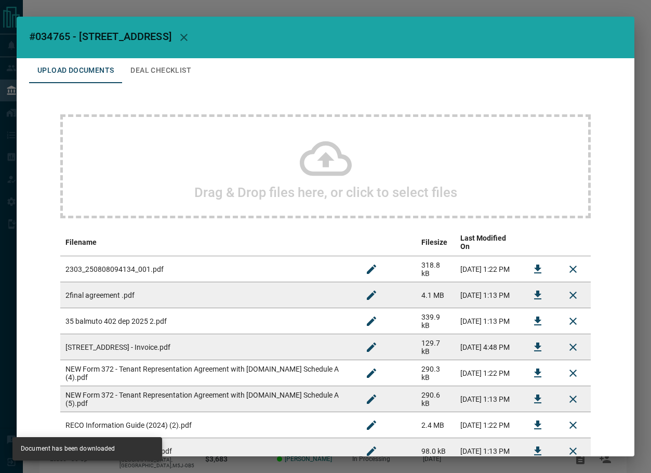  What do you see at coordinates (488, 242) in the screenshot?
I see `th: Last Modified On` at bounding box center [488, 242].